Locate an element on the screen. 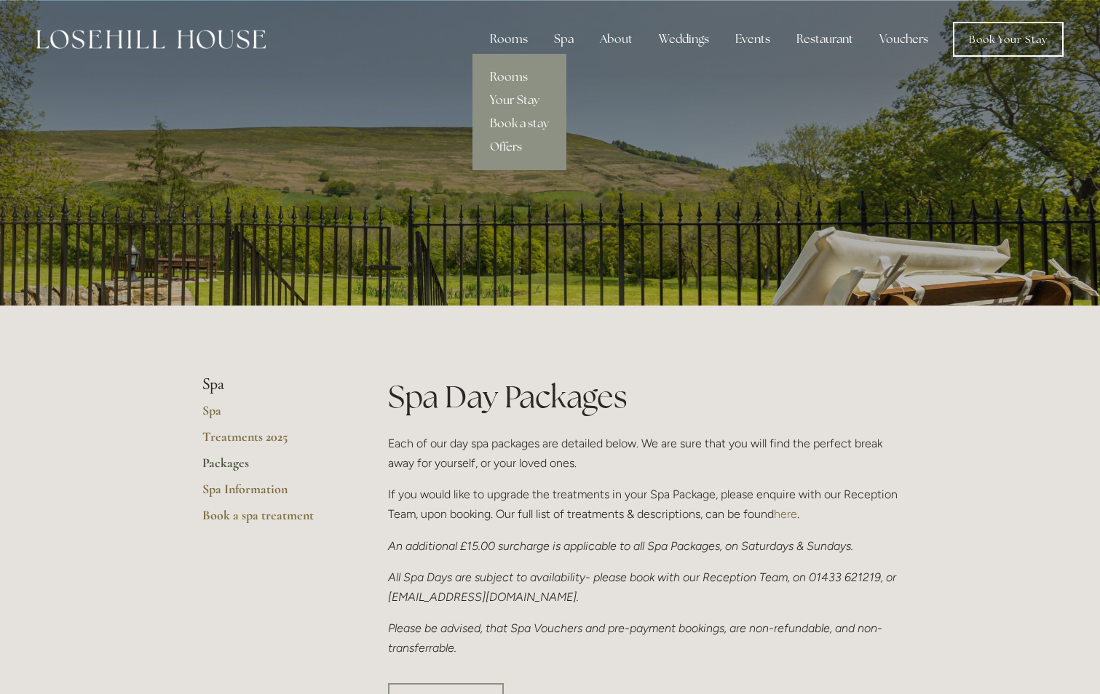 This screenshot has height=694, width=1100. img: Losehill House is located at coordinates (151, 39).